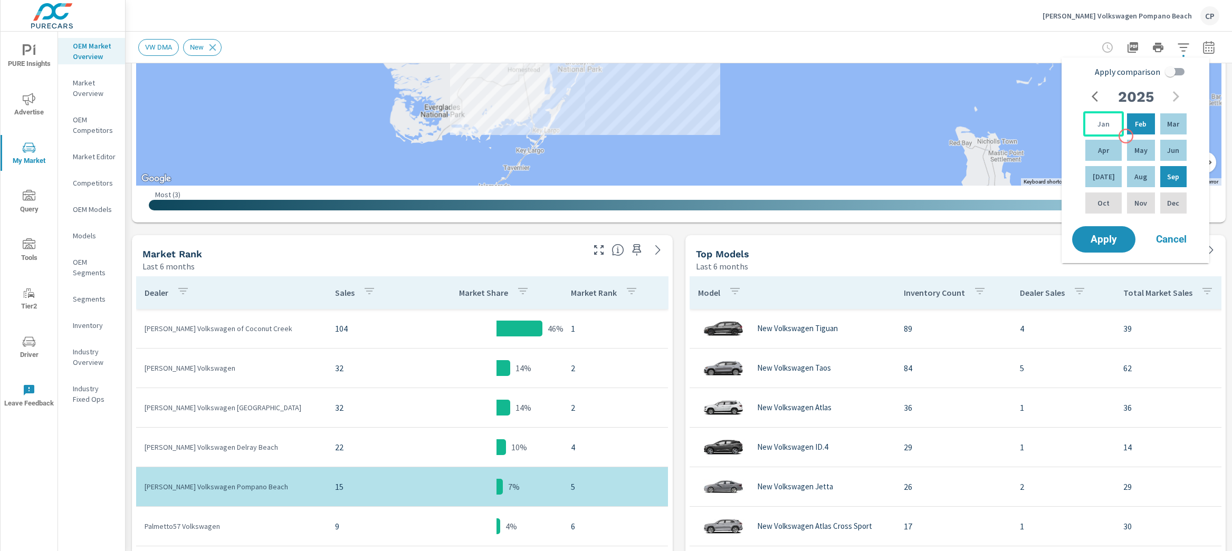  Describe the element at coordinates (1133, 47) in the screenshot. I see `button: "Export Report to PDF"` at that location.